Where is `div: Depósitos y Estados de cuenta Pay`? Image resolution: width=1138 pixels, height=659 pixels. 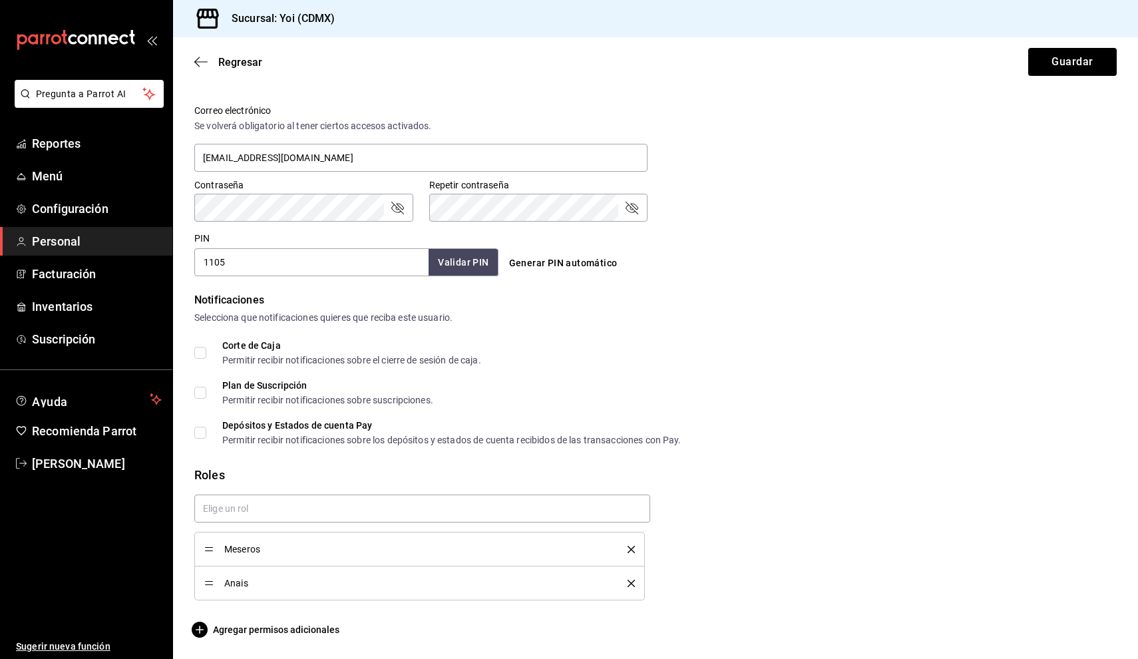 div: Depósitos y Estados de cuenta Pay is located at coordinates (452, 425).